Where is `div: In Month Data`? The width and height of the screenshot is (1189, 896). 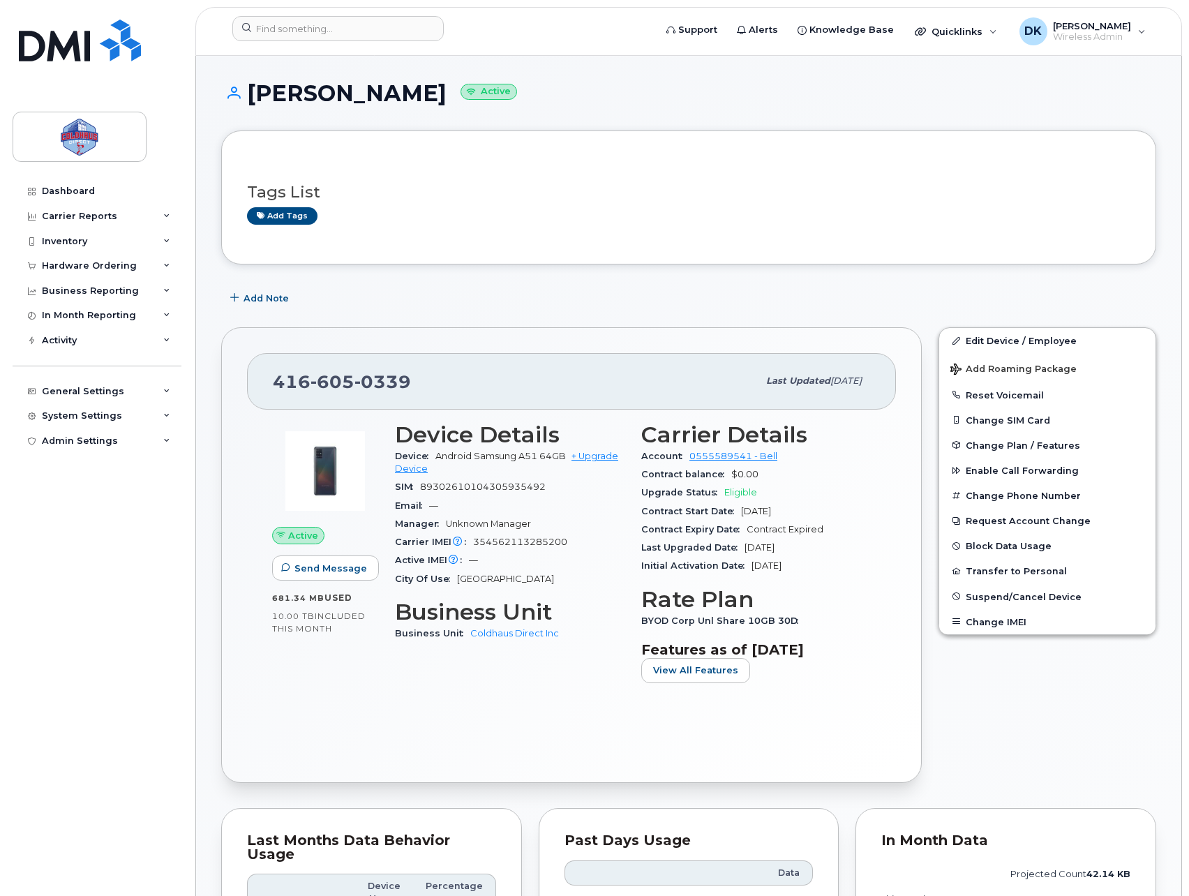
div: In Month Data is located at coordinates (1006, 841).